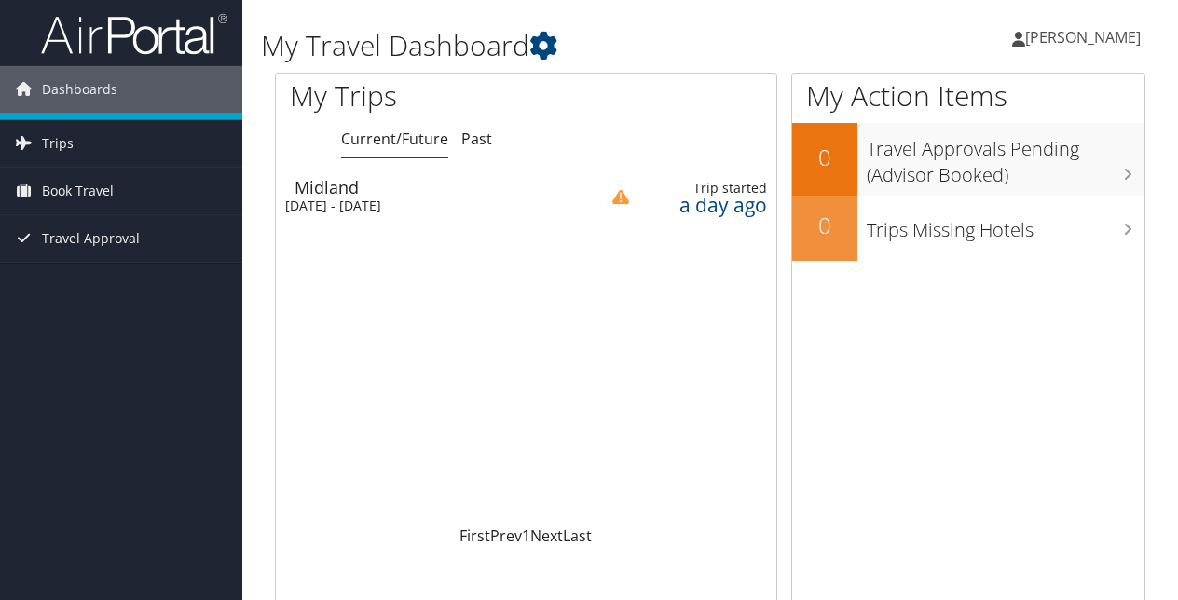  Describe the element at coordinates (90, 239) in the screenshot. I see `span: Travel Approval` at that location.